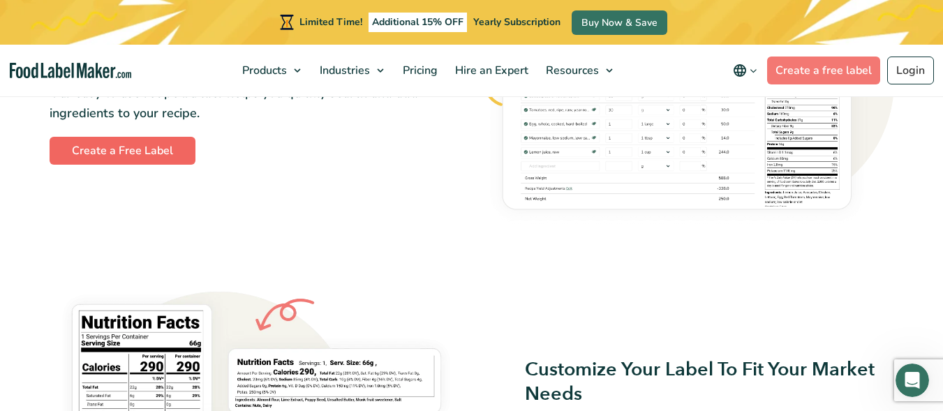 The height and width of the screenshot is (411, 943). I want to click on button: Inicio, so click(232, 19).